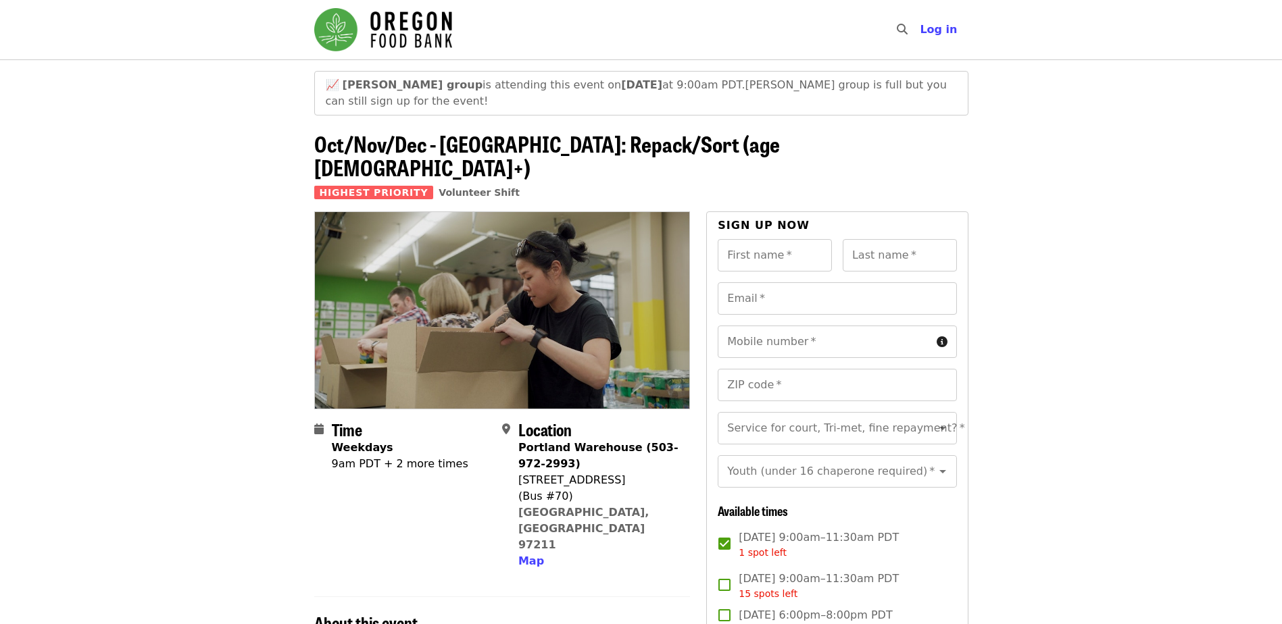  I want to click on input: Search, so click(921, 30).